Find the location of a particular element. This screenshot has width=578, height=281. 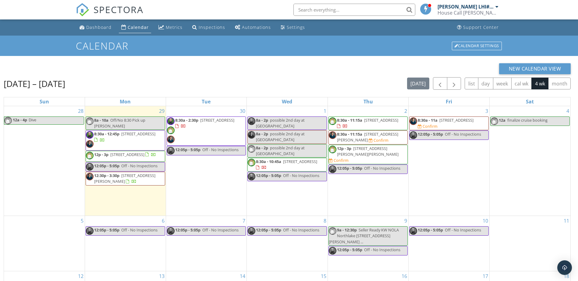

a: Go to September 28, 2025 is located at coordinates (81, 111).